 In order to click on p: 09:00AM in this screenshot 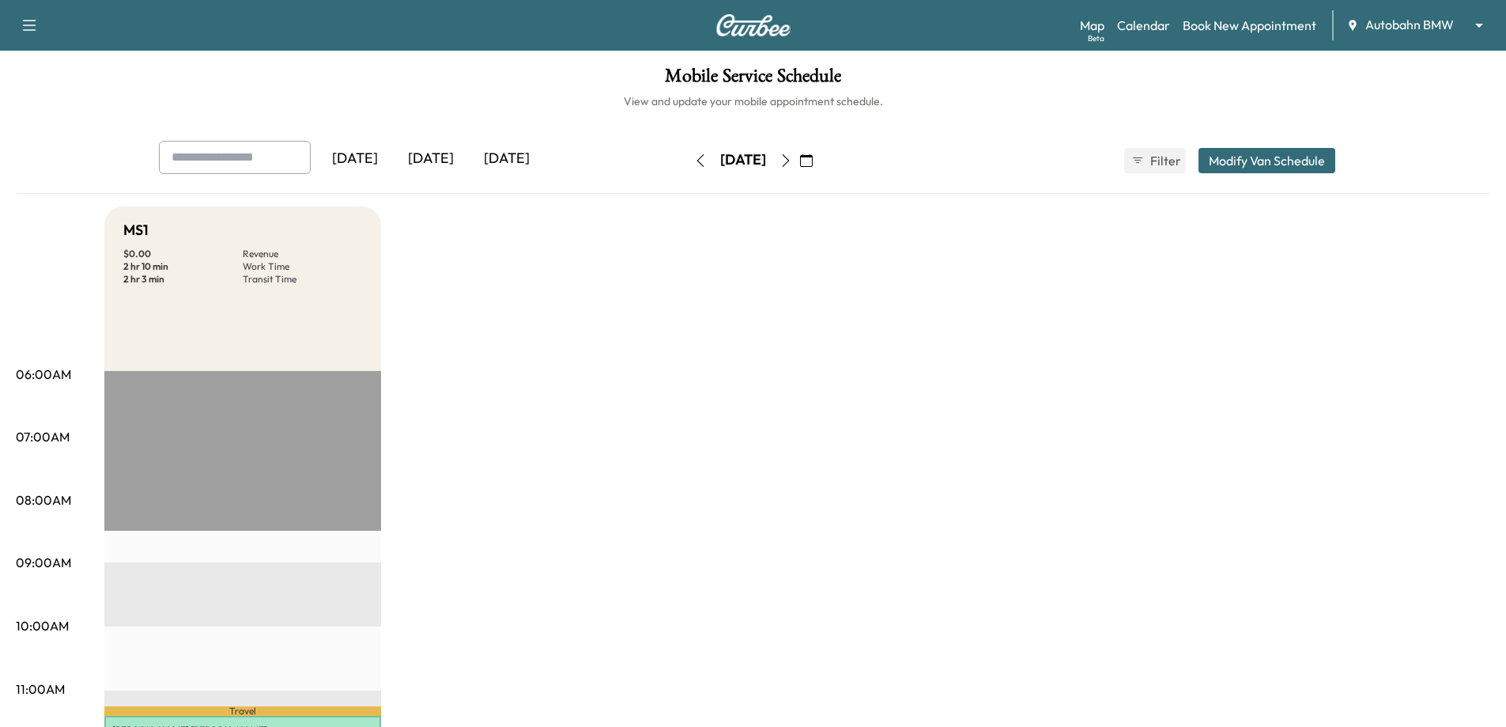, I will do `click(43, 562)`.